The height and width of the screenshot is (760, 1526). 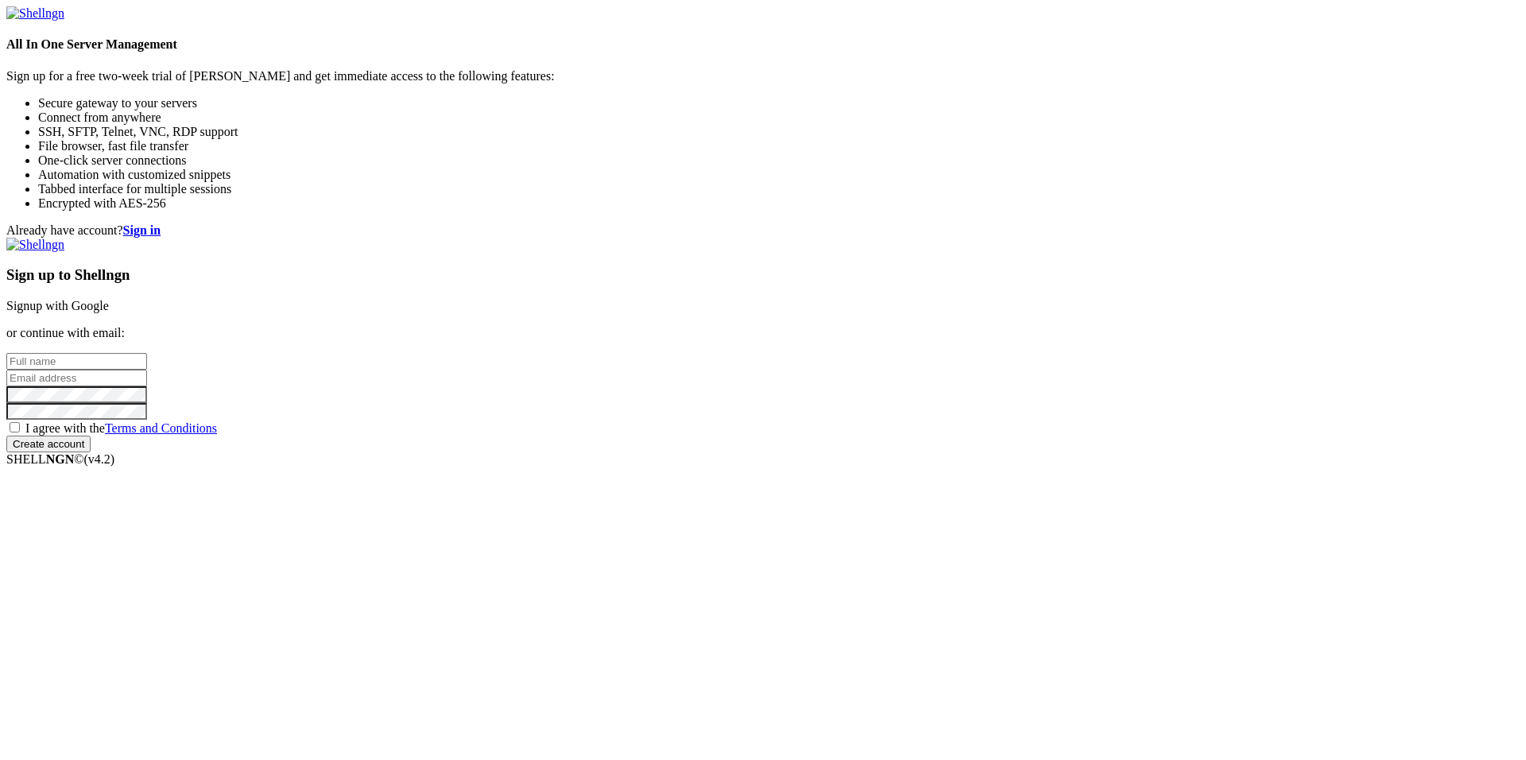 I want to click on li: Connect from anywhere, so click(x=779, y=118).